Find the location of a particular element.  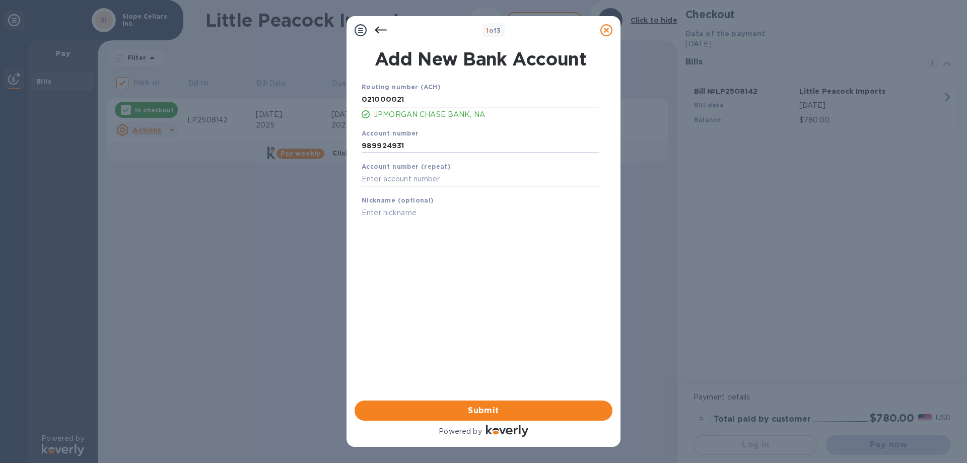

p: JPMORGAN CHASE BANK, NA is located at coordinates (487, 114).